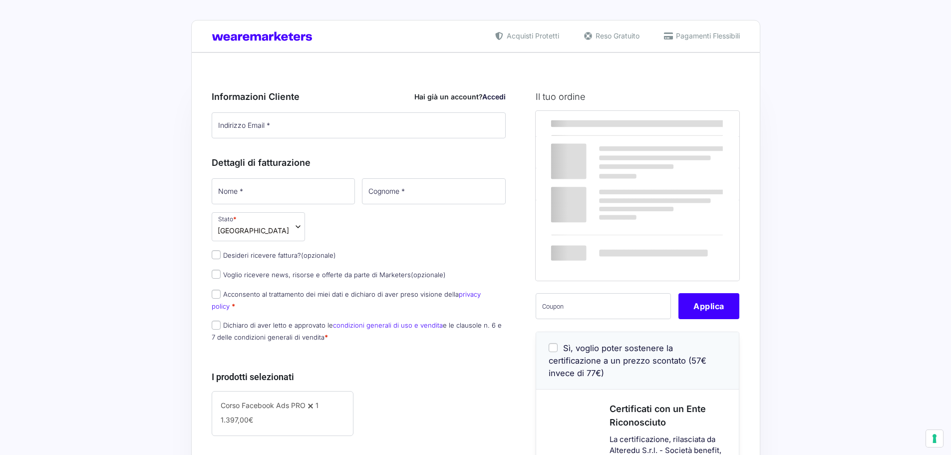 The height and width of the screenshot is (455, 951). Describe the element at coordinates (594, 240) in the screenshot. I see `th: Totale` at that location.